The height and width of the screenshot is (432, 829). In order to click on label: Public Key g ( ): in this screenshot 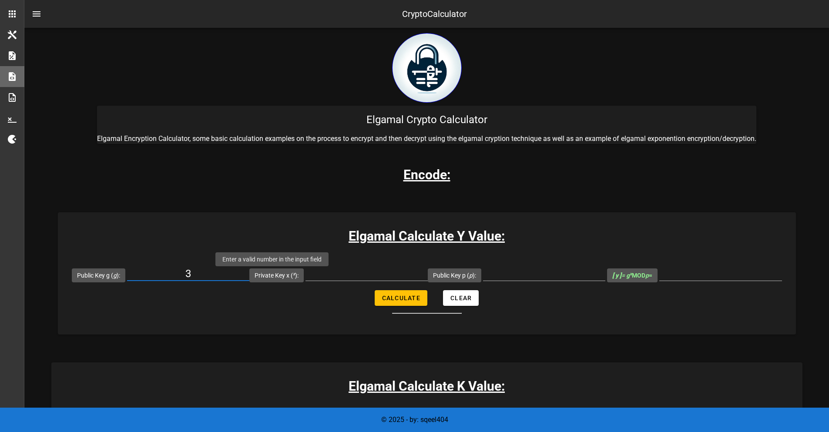, I will do `click(98, 276)`.